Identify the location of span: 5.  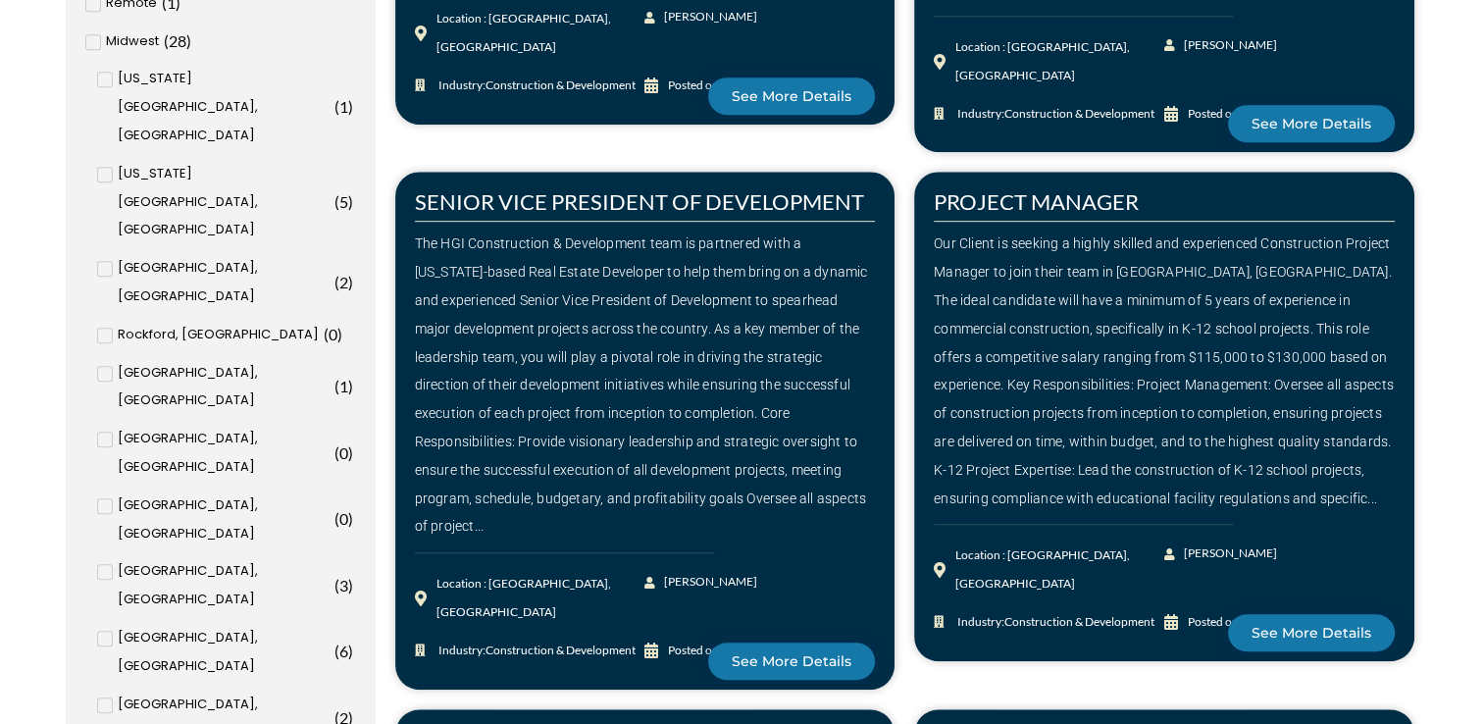
(343, 201).